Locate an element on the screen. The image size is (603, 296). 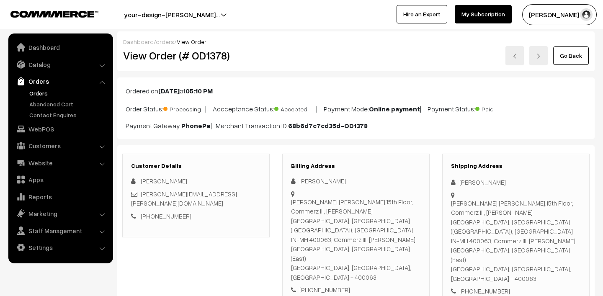
a: Hire an Expert is located at coordinates (422, 14).